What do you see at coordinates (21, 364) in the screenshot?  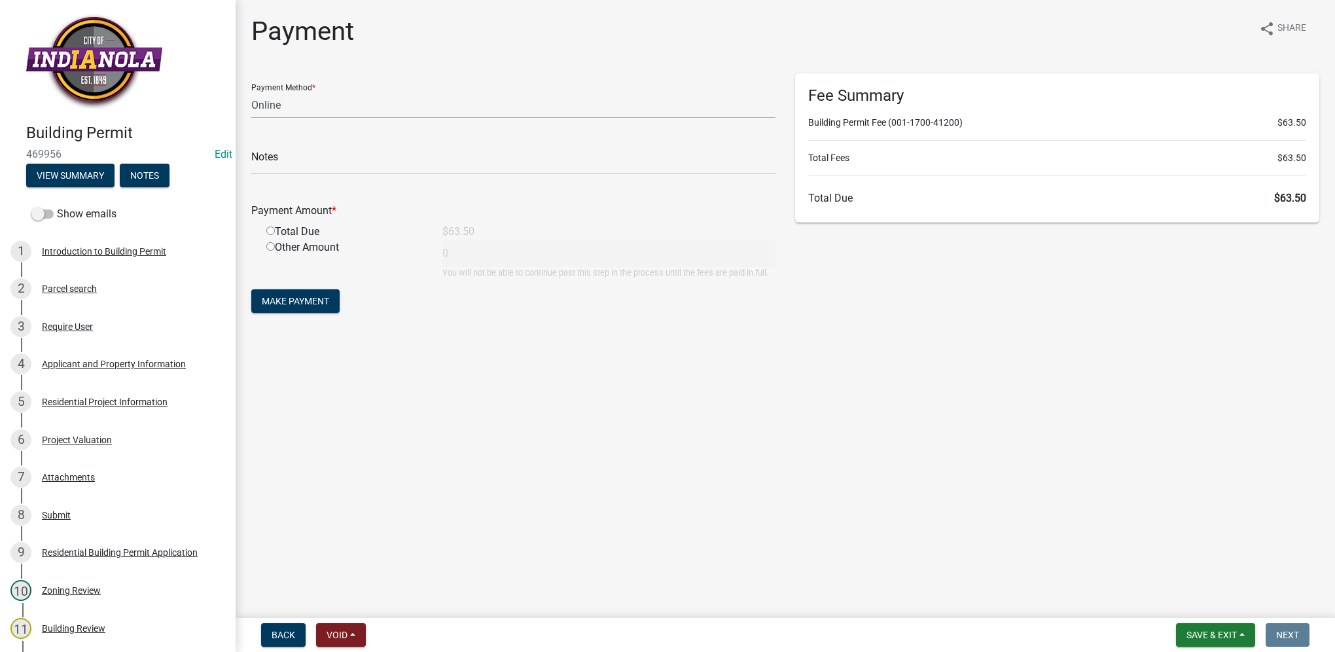 I see `div: 4` at bounding box center [21, 364].